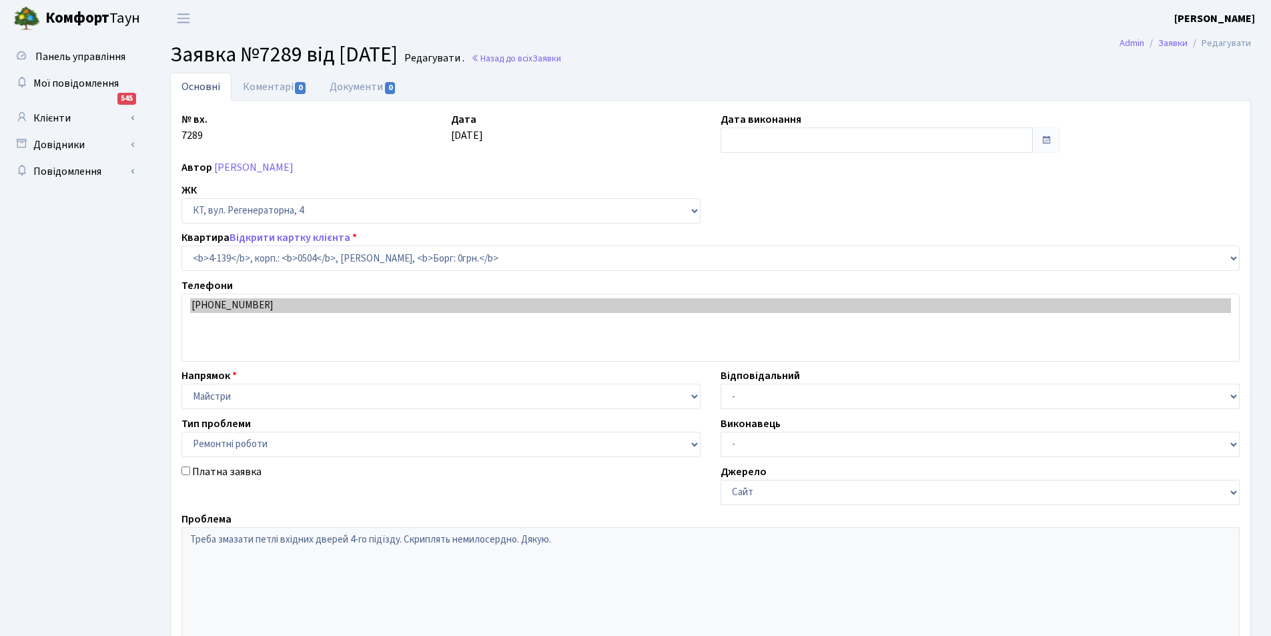 The width and height of the screenshot is (1271, 636). Describe the element at coordinates (363, 87) in the screenshot. I see `a: Документи` at that location.